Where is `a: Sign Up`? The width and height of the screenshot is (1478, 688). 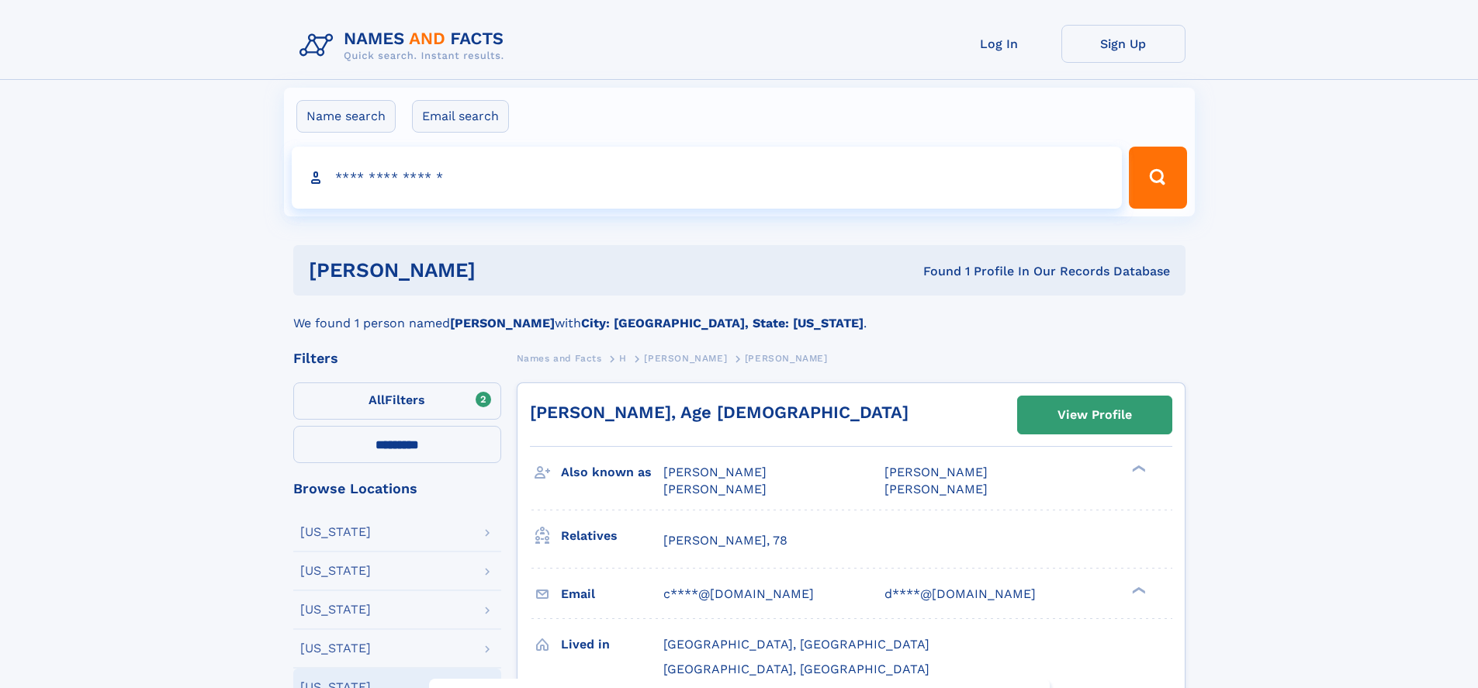
a: Sign Up is located at coordinates (1124, 43).